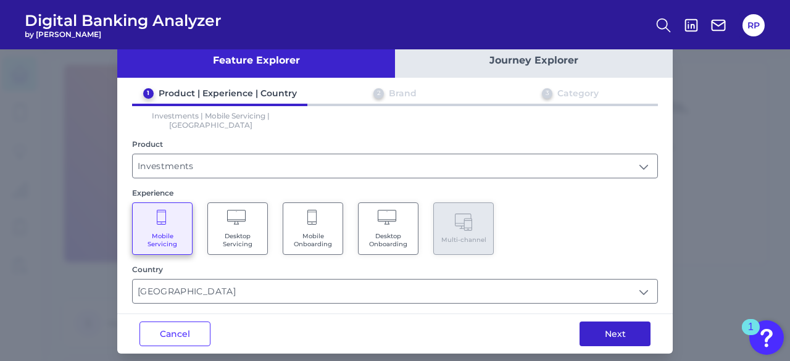 Image resolution: width=790 pixels, height=361 pixels. I want to click on button: Desktop Onboarding, so click(388, 228).